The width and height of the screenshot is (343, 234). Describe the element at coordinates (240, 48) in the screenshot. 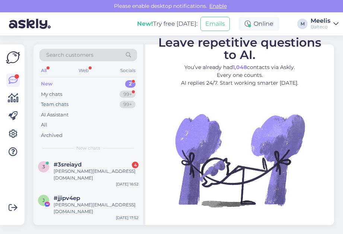

I see `span: Leave repetitive questions to AI.` at that location.